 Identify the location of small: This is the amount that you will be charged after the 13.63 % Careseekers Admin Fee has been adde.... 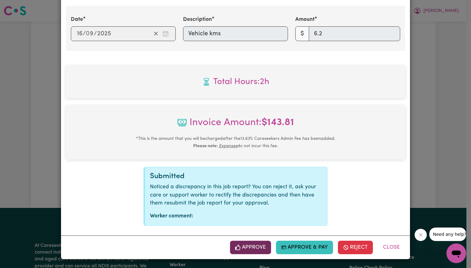
(236, 142).